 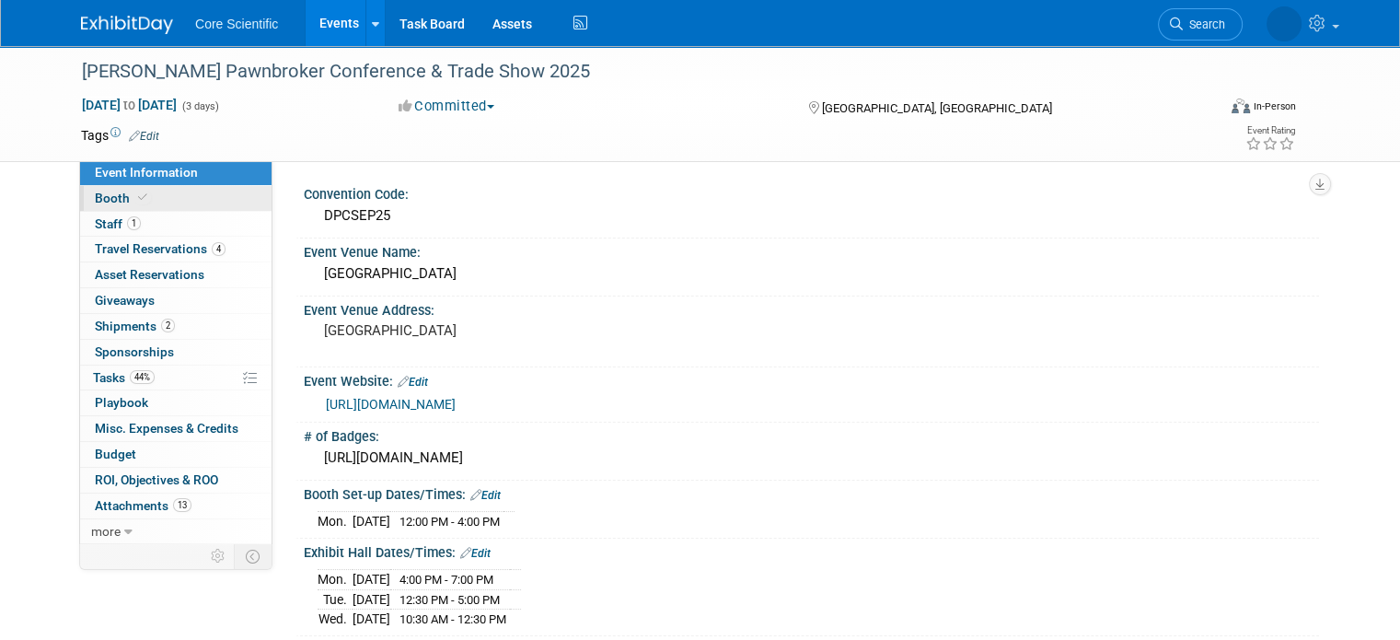 I want to click on img: Format-Inperson.png, so click(x=1241, y=106).